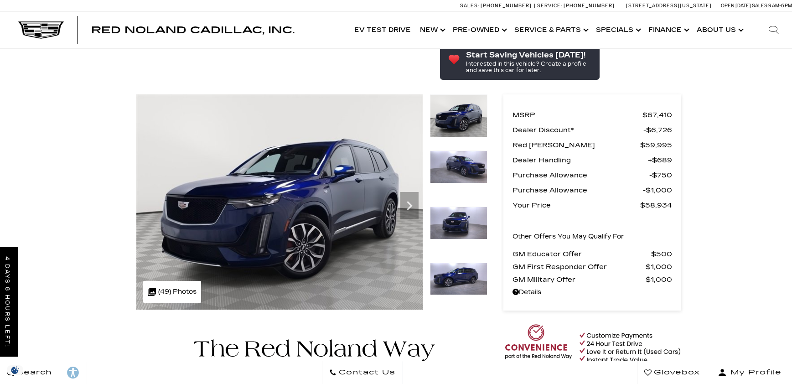  What do you see at coordinates (592, 279) in the screenshot?
I see `a: GM Military Offer $1,000` at bounding box center [592, 279].